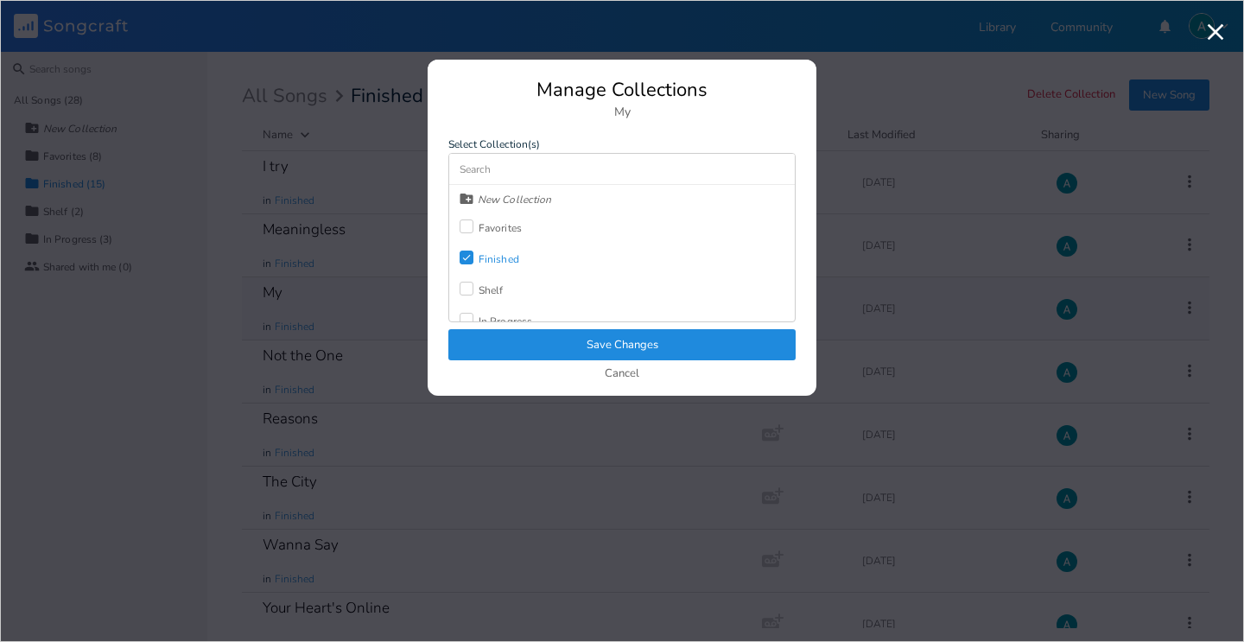 This screenshot has width=1244, height=642. What do you see at coordinates (622, 169) in the screenshot?
I see `input: Search` at bounding box center [622, 169].